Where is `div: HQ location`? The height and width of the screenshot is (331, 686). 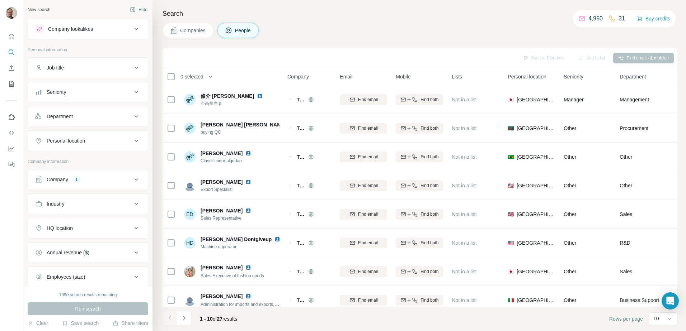
div: HQ location is located at coordinates (60, 229).